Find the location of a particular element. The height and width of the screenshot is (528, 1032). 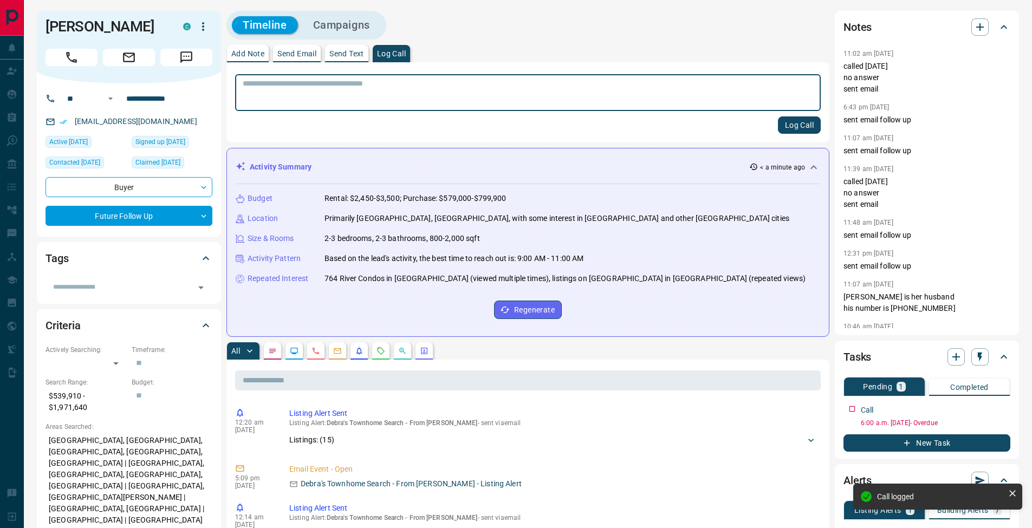

button: New Task is located at coordinates (927, 443).